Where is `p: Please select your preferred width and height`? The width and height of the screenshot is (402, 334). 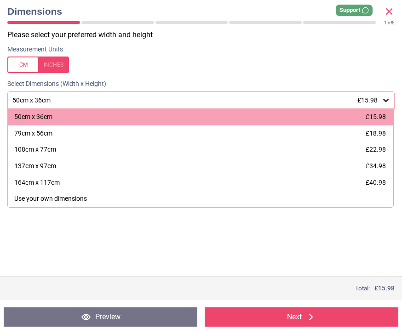
p: Please select your preferred width and height is located at coordinates (205, 35).